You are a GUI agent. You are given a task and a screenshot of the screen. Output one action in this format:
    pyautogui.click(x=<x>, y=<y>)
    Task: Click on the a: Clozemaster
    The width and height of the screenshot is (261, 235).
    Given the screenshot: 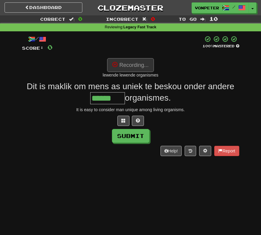 What is the action you would take?
    pyautogui.click(x=130, y=8)
    